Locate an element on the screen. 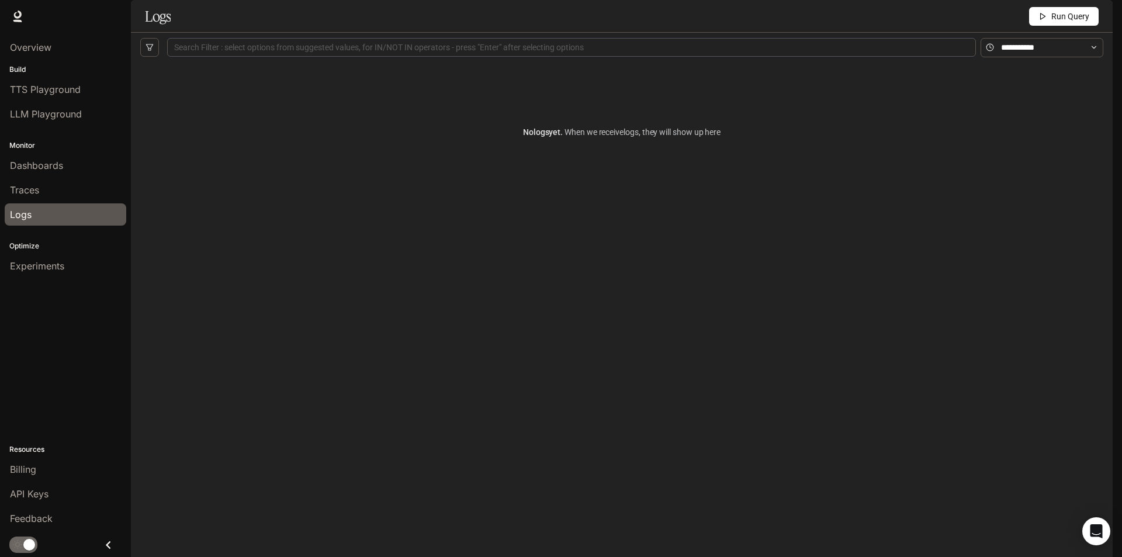  h1: Logs is located at coordinates (158, 16).